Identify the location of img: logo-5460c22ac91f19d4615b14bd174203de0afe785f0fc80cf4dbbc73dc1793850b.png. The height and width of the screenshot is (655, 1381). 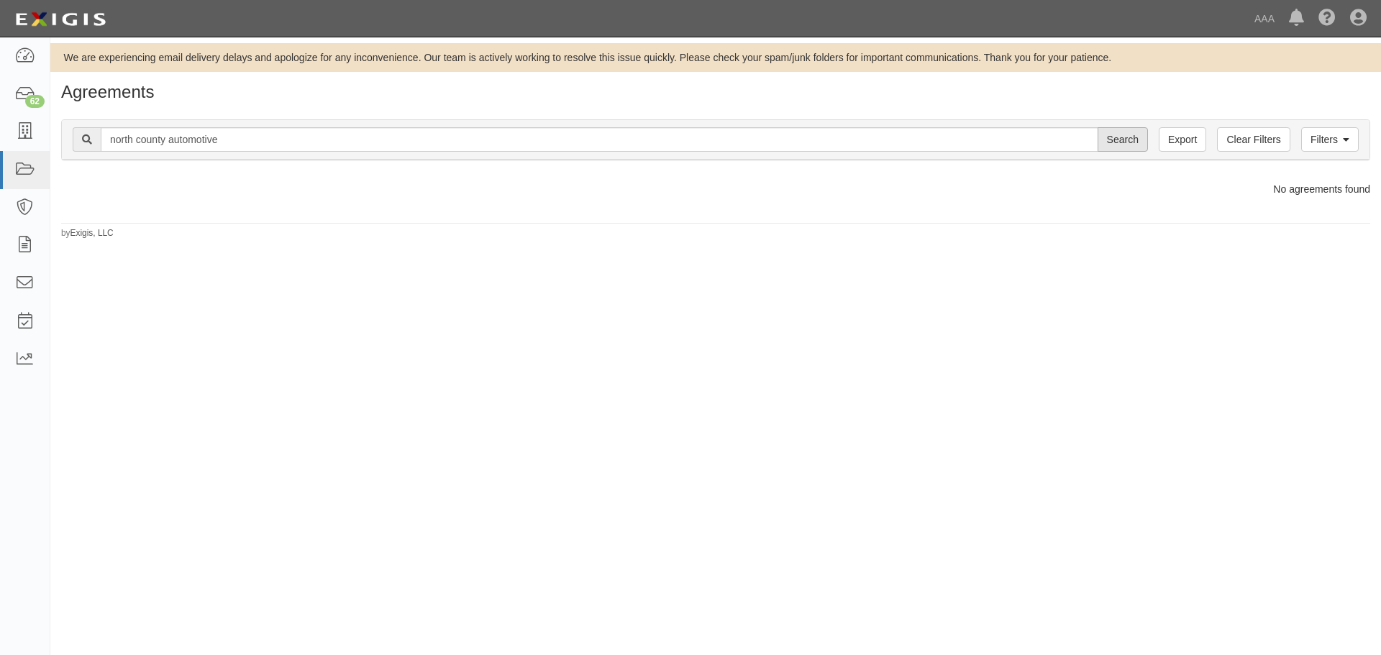
(60, 19).